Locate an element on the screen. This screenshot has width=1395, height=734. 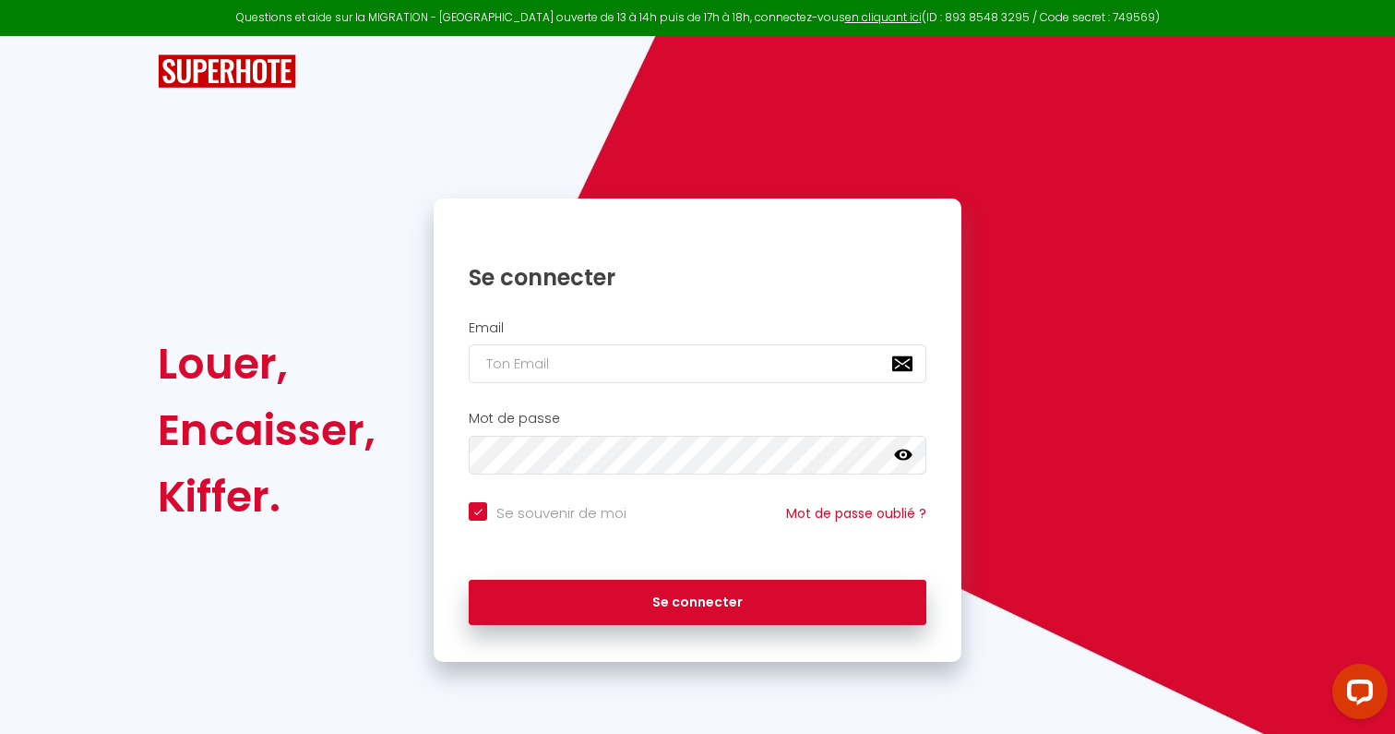
div: Kiffer. is located at coordinates (267, 496).